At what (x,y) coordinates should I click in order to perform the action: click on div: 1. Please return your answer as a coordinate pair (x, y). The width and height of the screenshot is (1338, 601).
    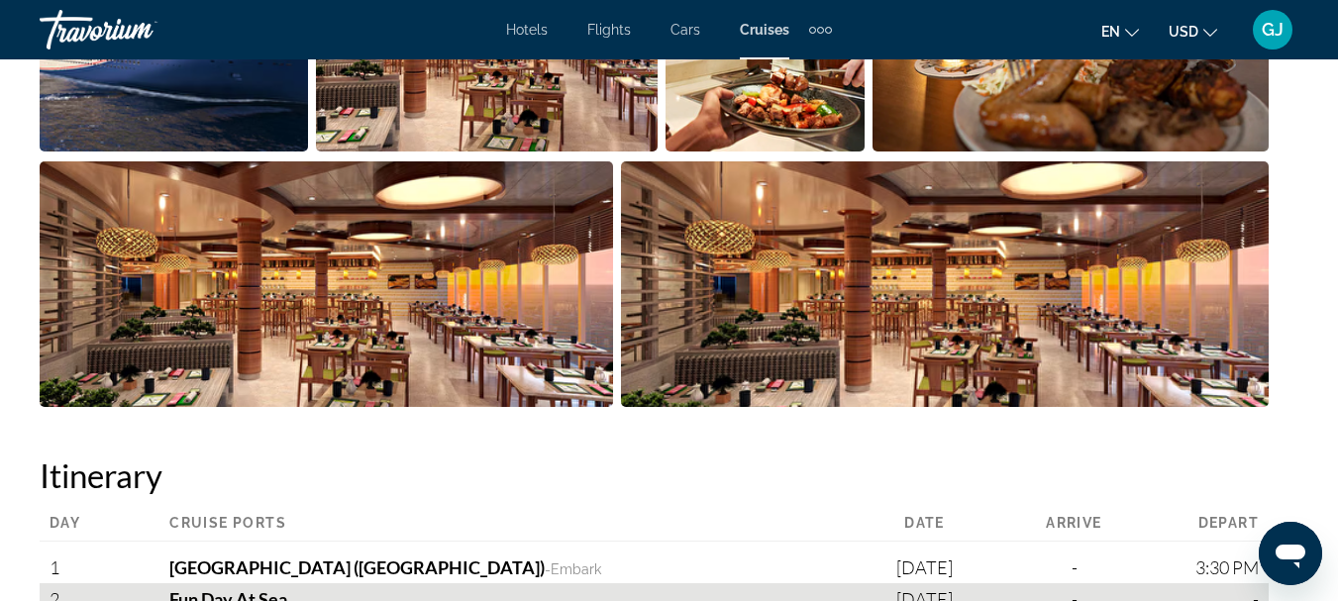
    Looking at the image, I should click on (59, 568).